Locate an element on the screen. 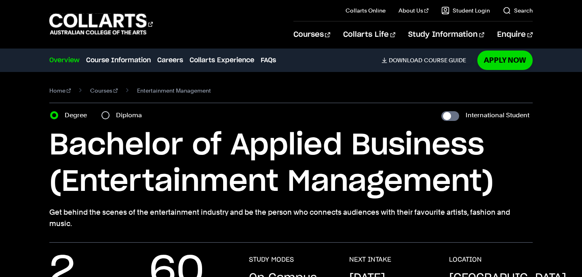 The width and height of the screenshot is (582, 277). h3: STUDY MODES is located at coordinates (271, 260).